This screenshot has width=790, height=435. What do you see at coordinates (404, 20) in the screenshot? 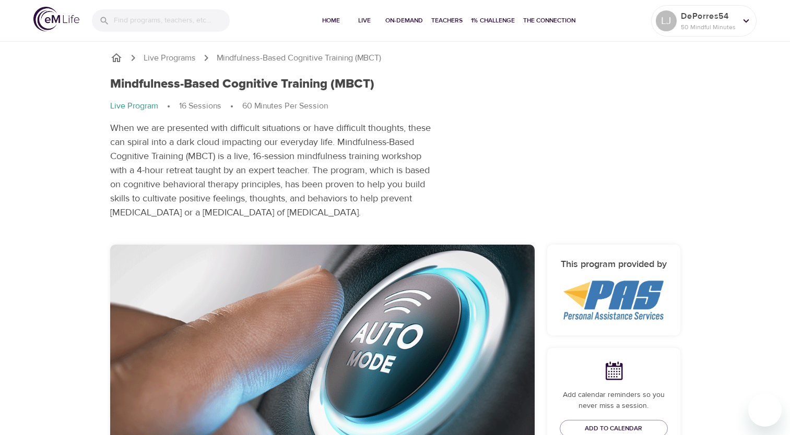
I see `span: On-Demand` at bounding box center [404, 20].